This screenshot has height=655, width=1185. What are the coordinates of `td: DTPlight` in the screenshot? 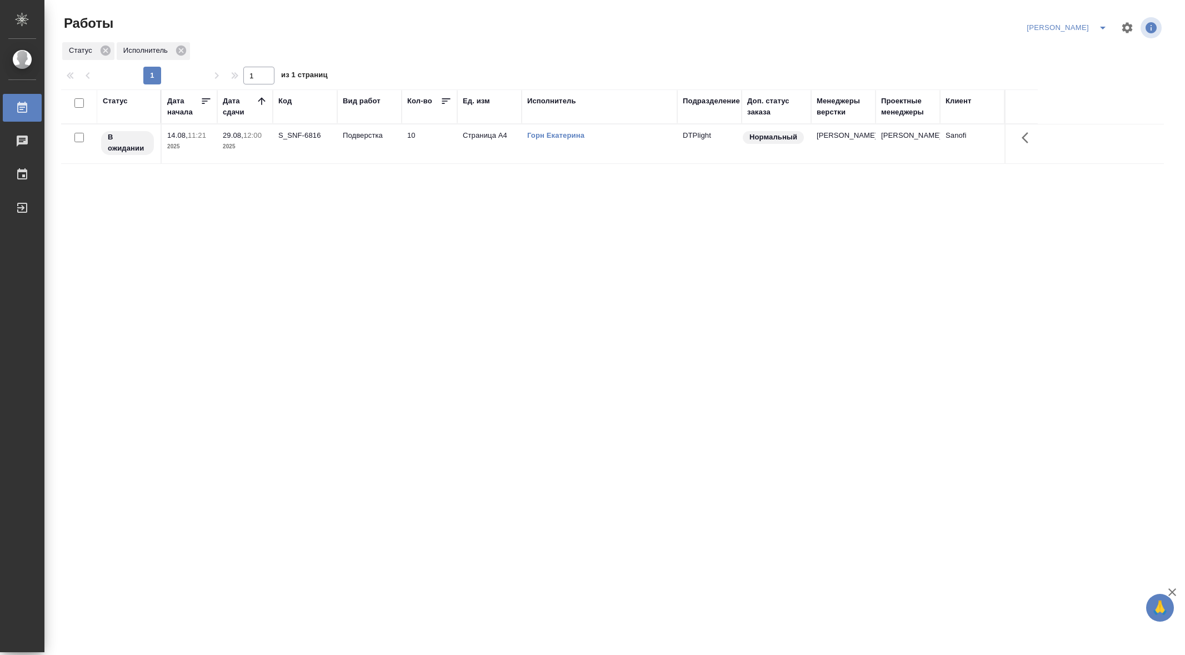 It's located at (709, 144).